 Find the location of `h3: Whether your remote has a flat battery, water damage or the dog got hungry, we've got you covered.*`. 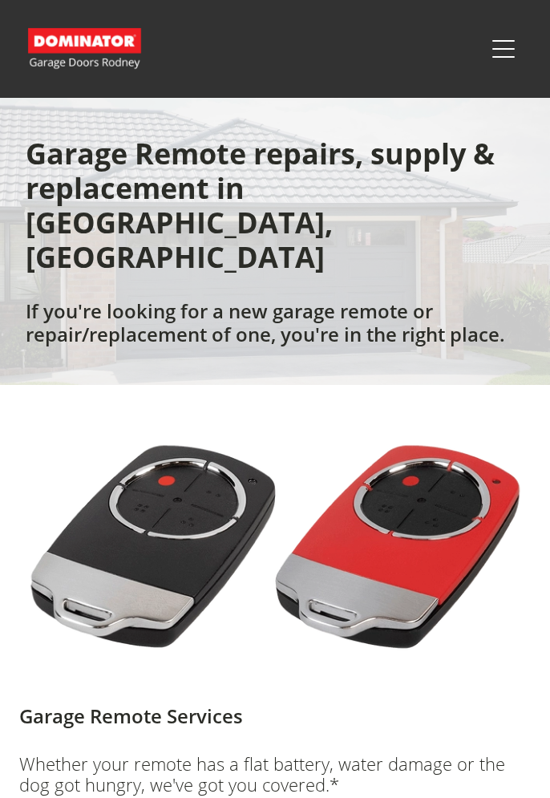

h3: Whether your remote has a flat battery, water damage or the dog got hungry, we've got you covered.* is located at coordinates (275, 775).